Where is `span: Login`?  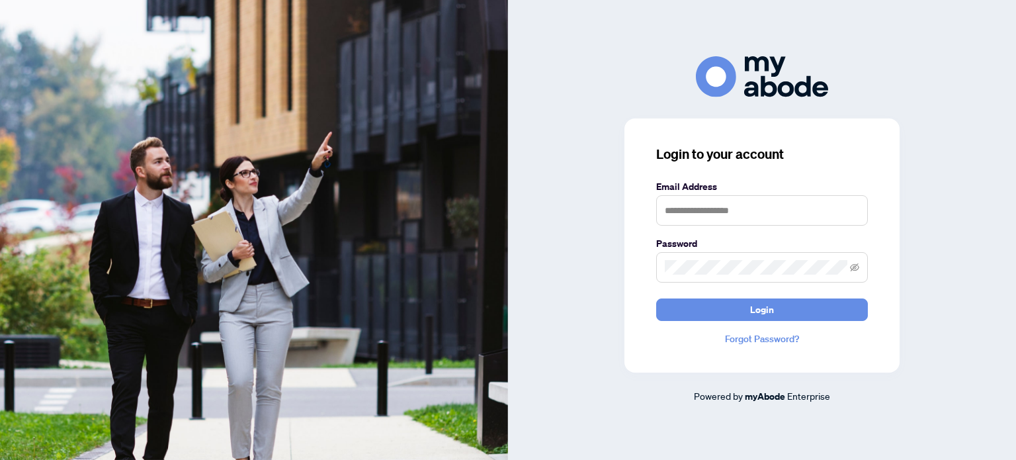 span: Login is located at coordinates (762, 310).